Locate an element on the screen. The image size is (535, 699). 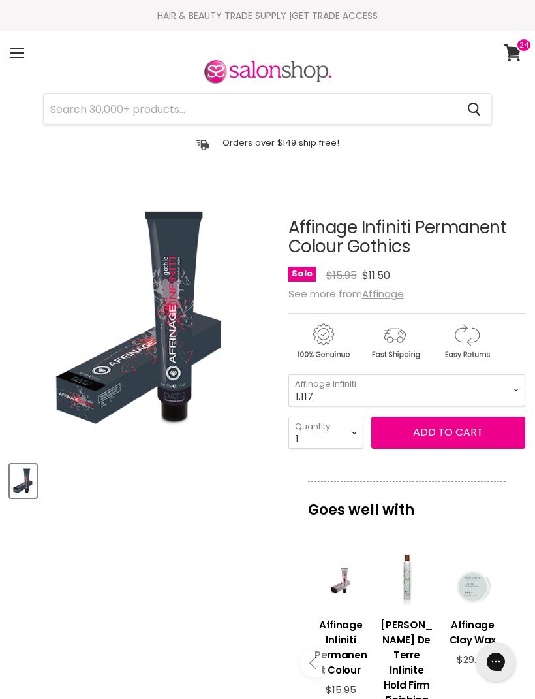
img: genuine.gif is located at coordinates (323, 341).